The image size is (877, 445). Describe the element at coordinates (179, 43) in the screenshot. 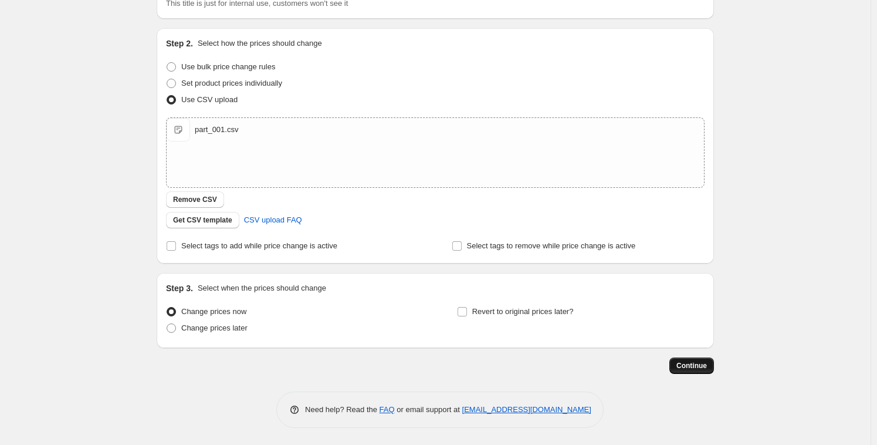

I see `h2: Step 2.` at that location.